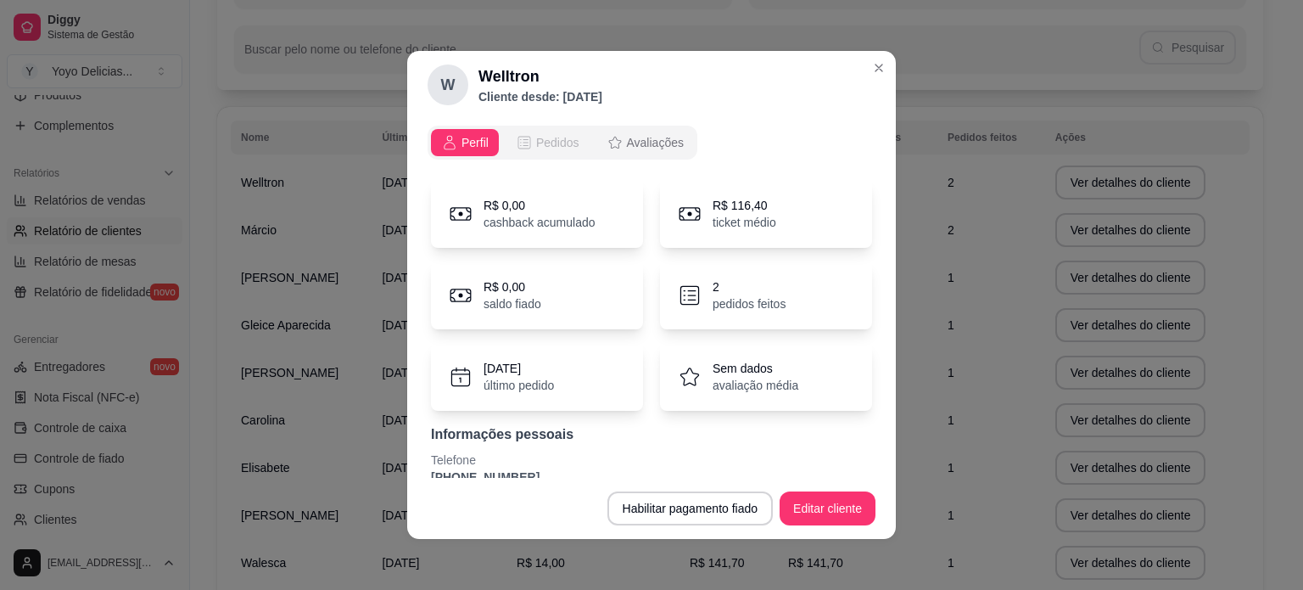 This screenshot has height=590, width=1303. I want to click on button: Close, so click(879, 68).